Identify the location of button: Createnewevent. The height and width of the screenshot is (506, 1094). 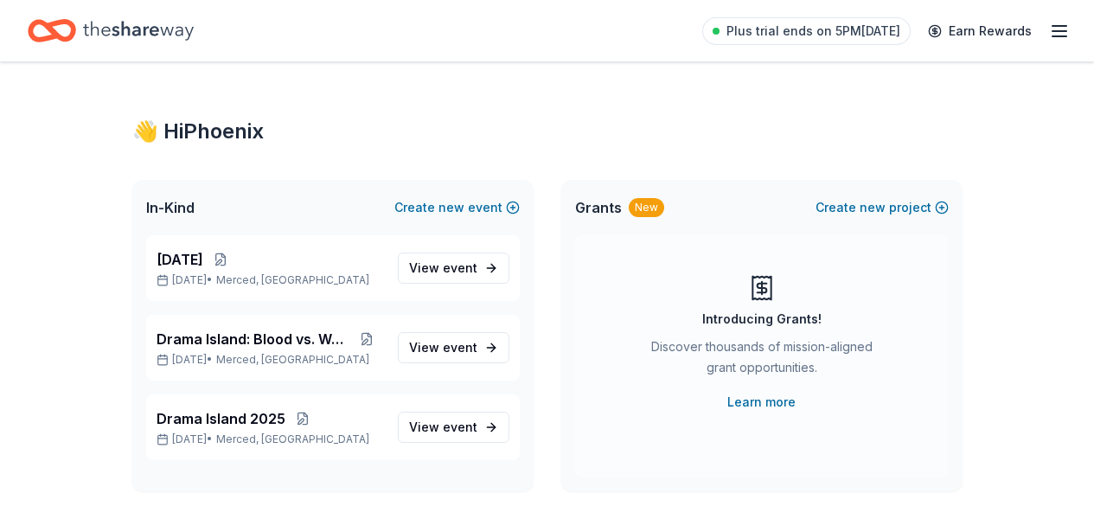
(457, 208).